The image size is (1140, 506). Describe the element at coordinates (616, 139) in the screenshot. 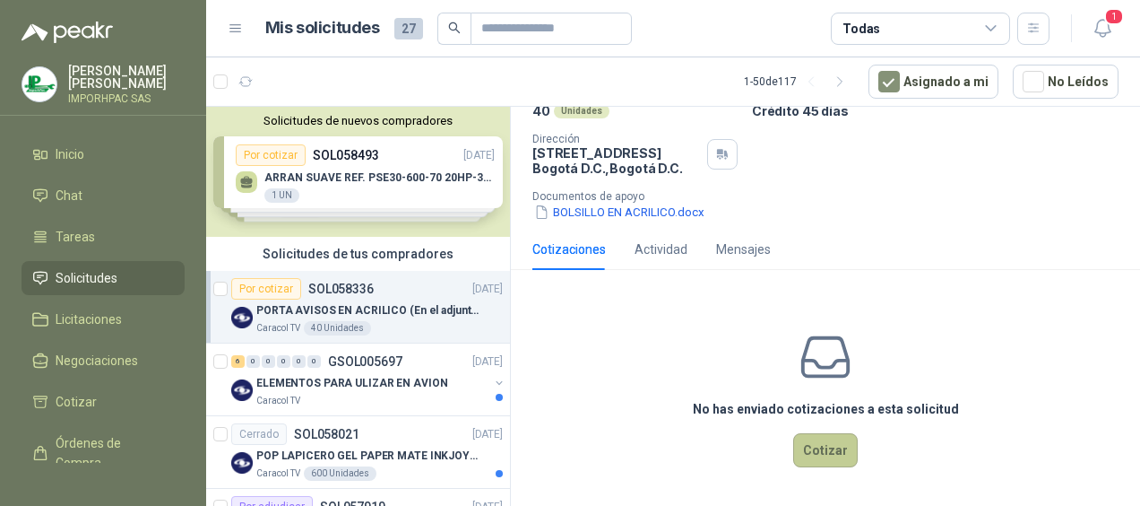

I see `p: Dirección` at that location.